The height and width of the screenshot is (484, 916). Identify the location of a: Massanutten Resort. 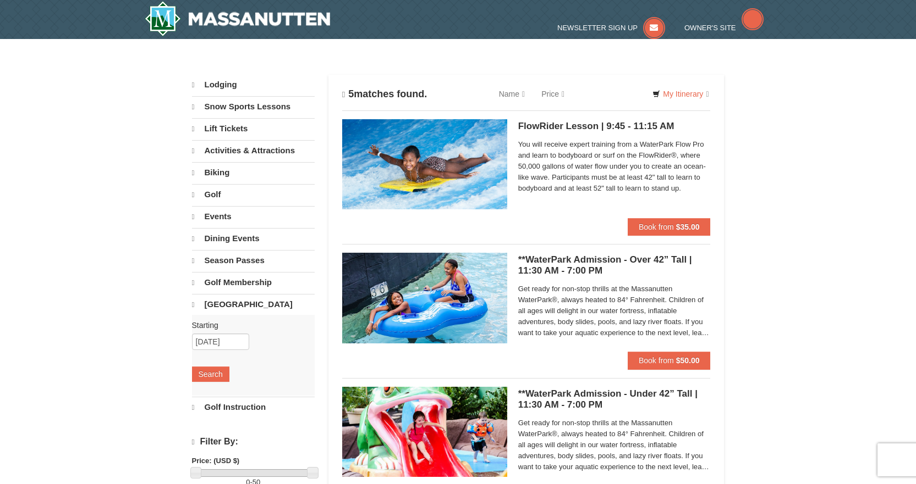
(238, 19).